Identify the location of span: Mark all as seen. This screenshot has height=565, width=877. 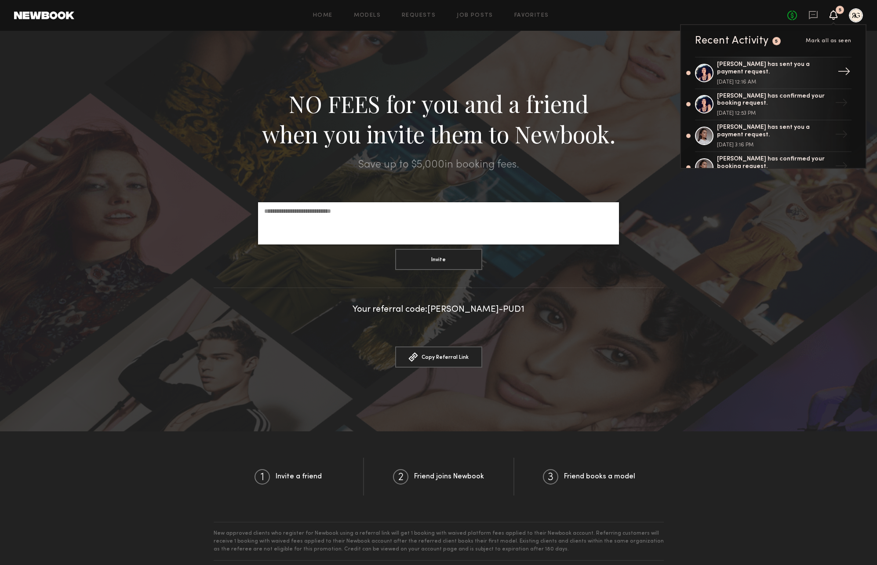
(829, 41).